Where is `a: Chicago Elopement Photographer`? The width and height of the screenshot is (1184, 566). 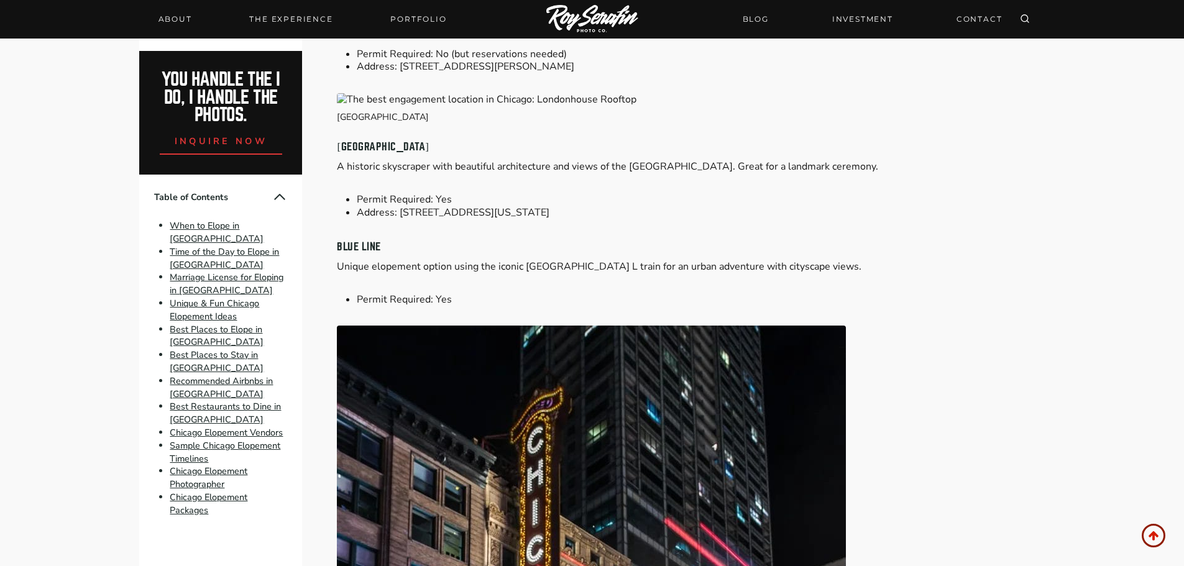
a: Chicago Elopement Photographer is located at coordinates (208, 478).